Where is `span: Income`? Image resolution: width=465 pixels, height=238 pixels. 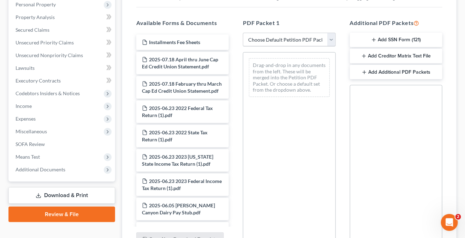 span: Income is located at coordinates (24, 106).